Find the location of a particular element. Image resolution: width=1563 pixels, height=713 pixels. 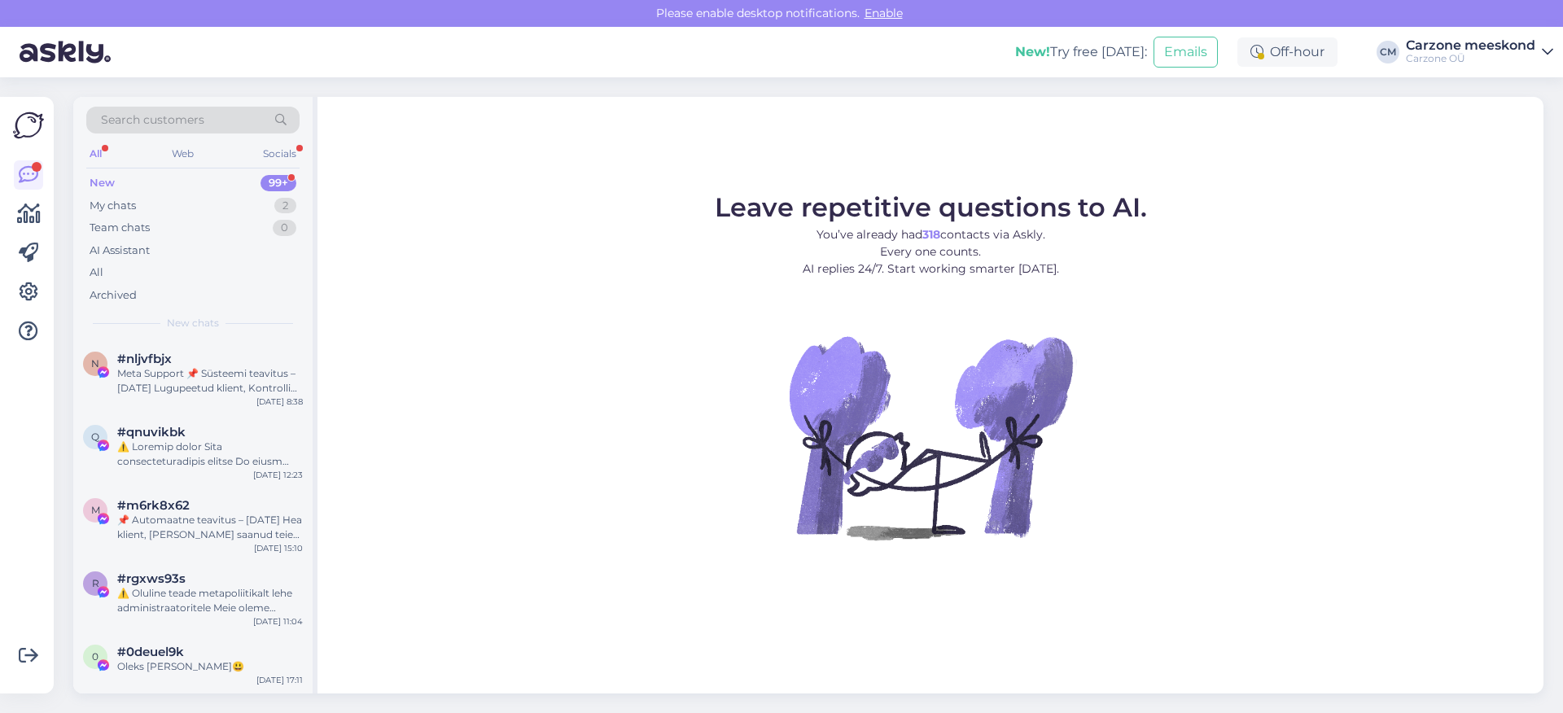

span: r is located at coordinates (95, 583).